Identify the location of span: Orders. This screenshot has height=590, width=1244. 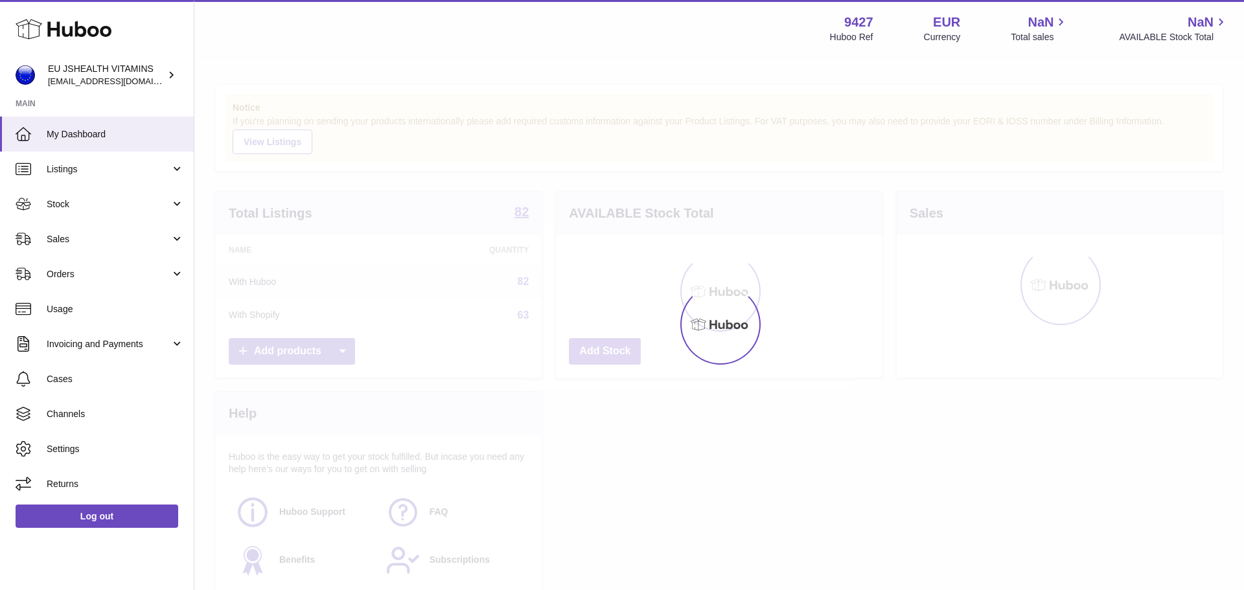
(108, 274).